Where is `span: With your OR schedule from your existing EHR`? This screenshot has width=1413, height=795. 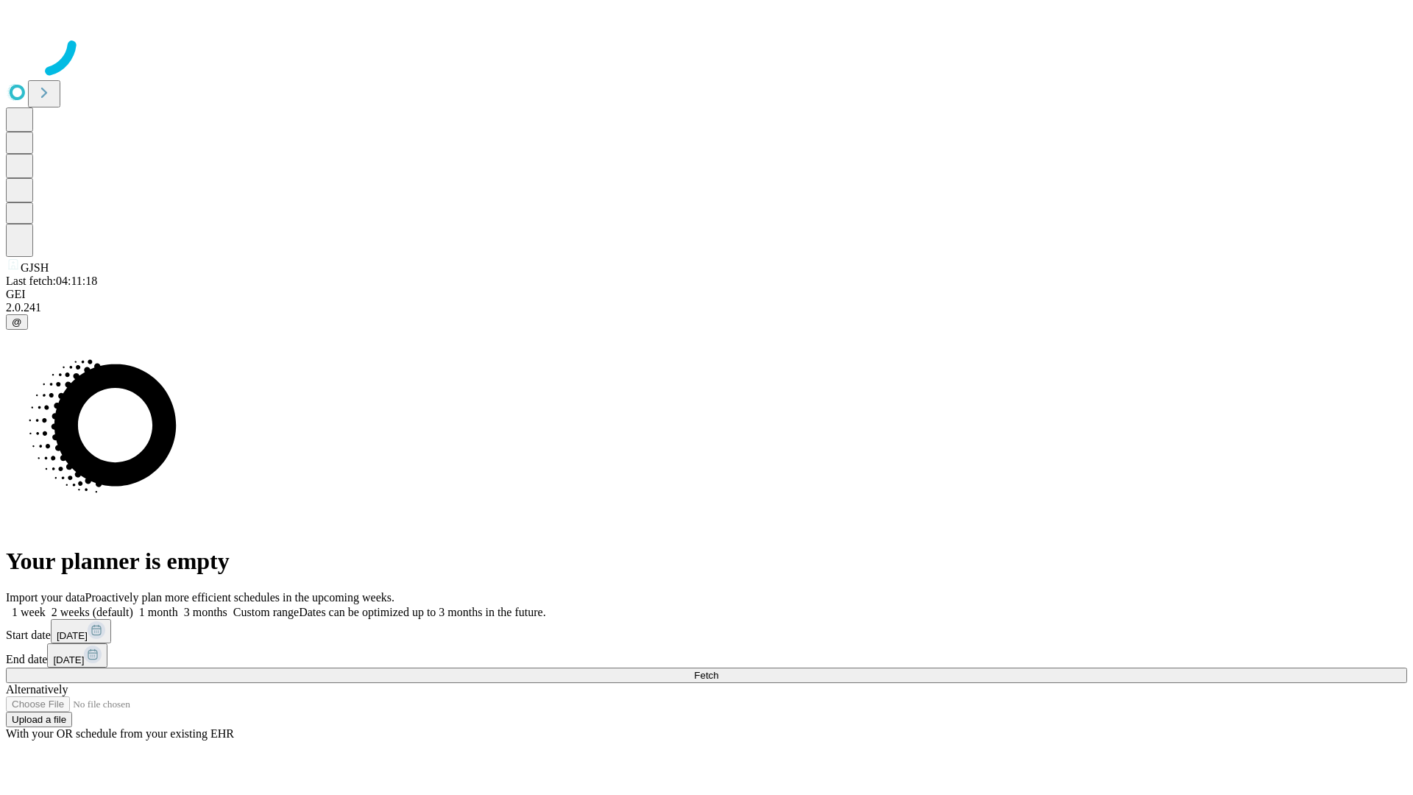
span: With your OR schedule from your existing EHR is located at coordinates (120, 733).